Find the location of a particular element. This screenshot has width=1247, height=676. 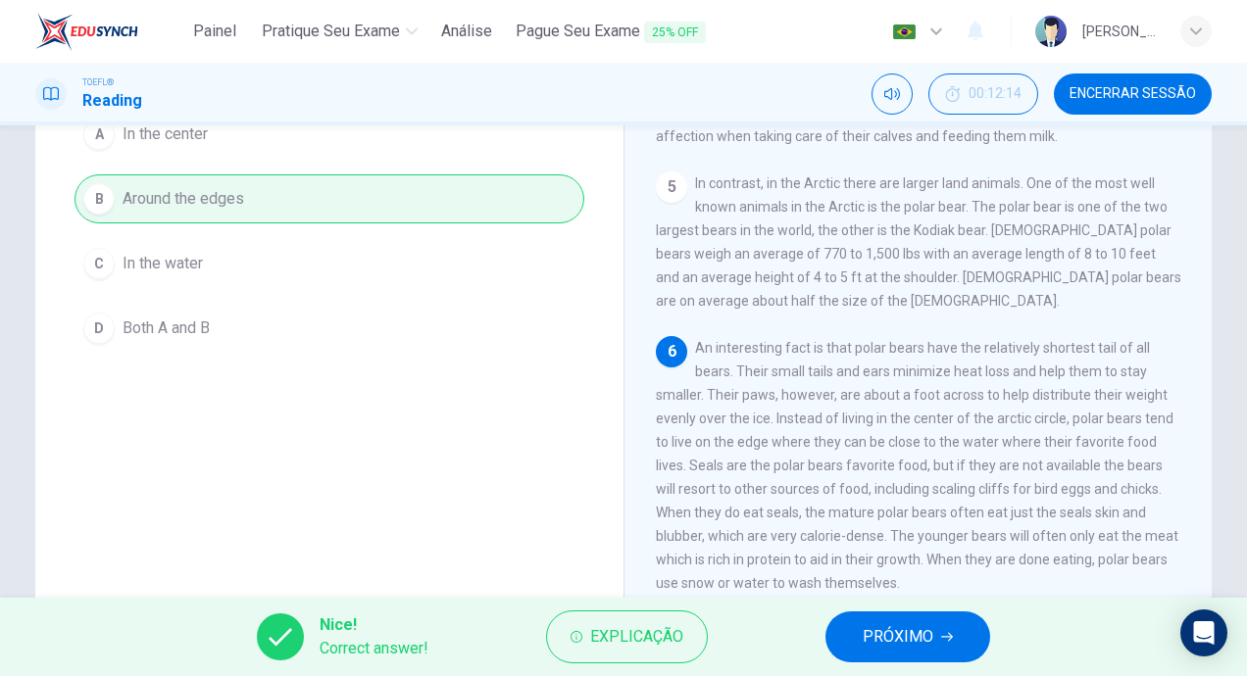

a: Painel is located at coordinates (215, 31).